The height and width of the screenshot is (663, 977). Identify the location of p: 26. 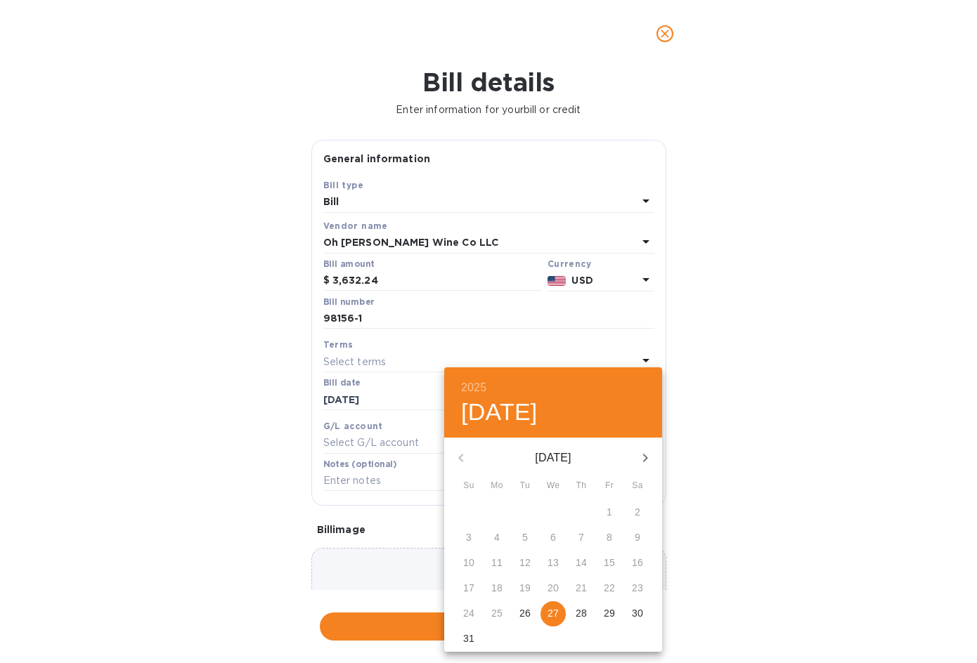
(525, 613).